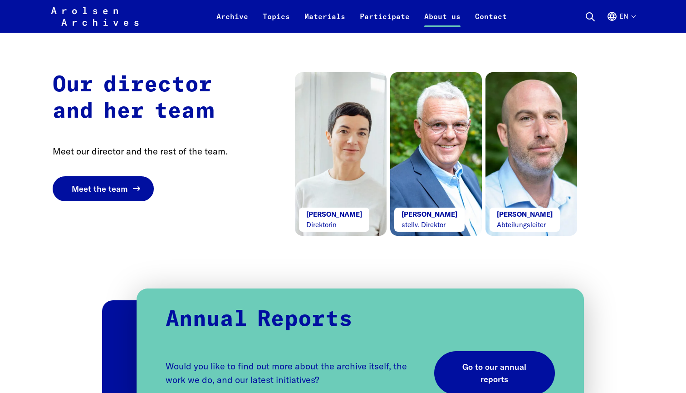 The width and height of the screenshot is (686, 393). Describe the element at coordinates (525, 219) in the screenshot. I see `figcaption: Abteilungsleiter` at that location.